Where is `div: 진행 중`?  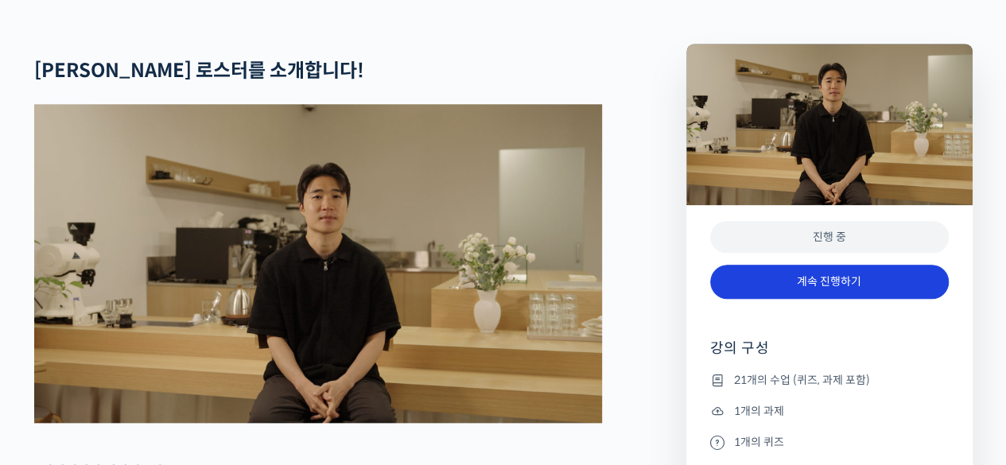
div: 진행 중 is located at coordinates (830, 237).